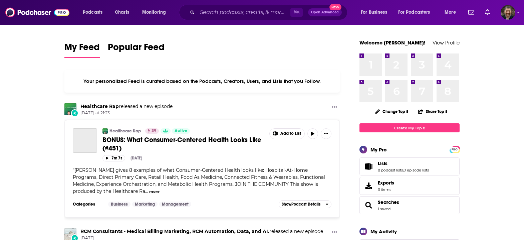 Image resolution: width=524 pixels, height=240 pixels. I want to click on a: Active, so click(181, 131).